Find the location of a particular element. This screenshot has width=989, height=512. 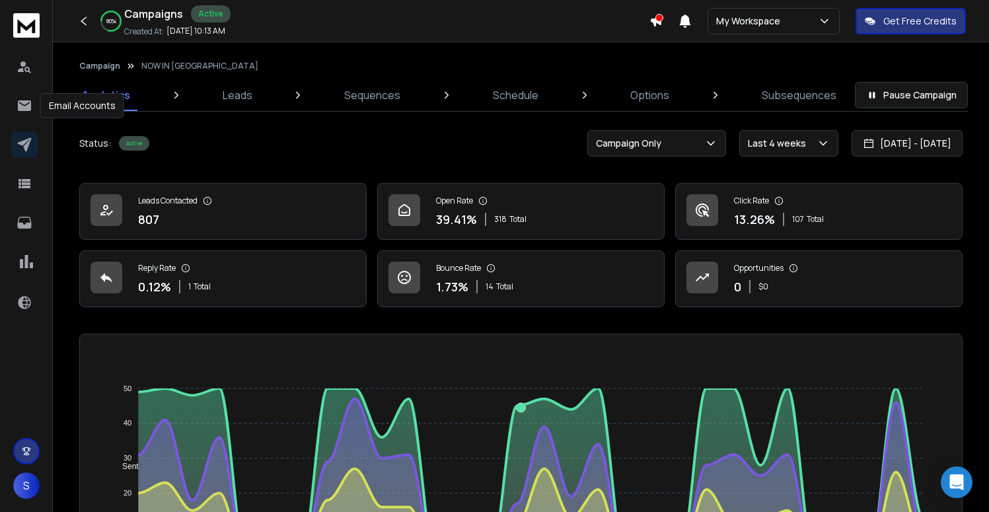

p: 80 % is located at coordinates (111, 21).